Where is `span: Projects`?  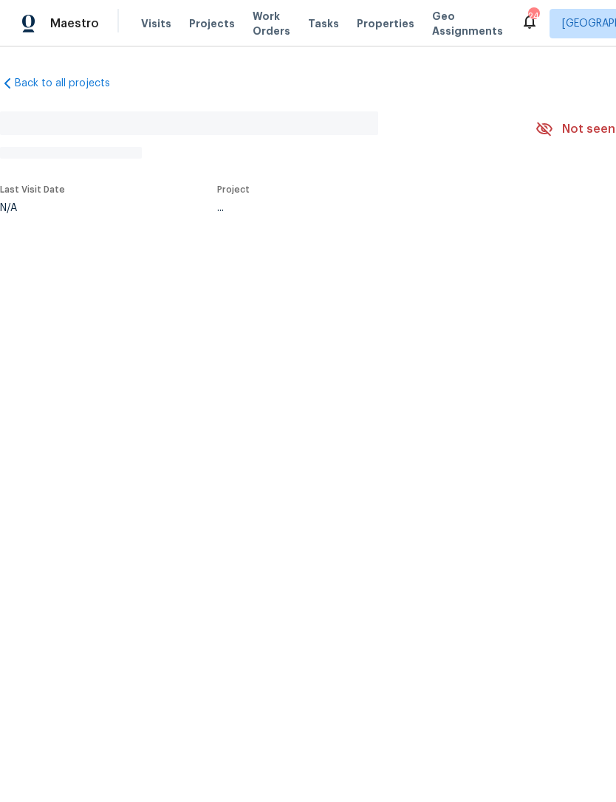
span: Projects is located at coordinates (212, 24).